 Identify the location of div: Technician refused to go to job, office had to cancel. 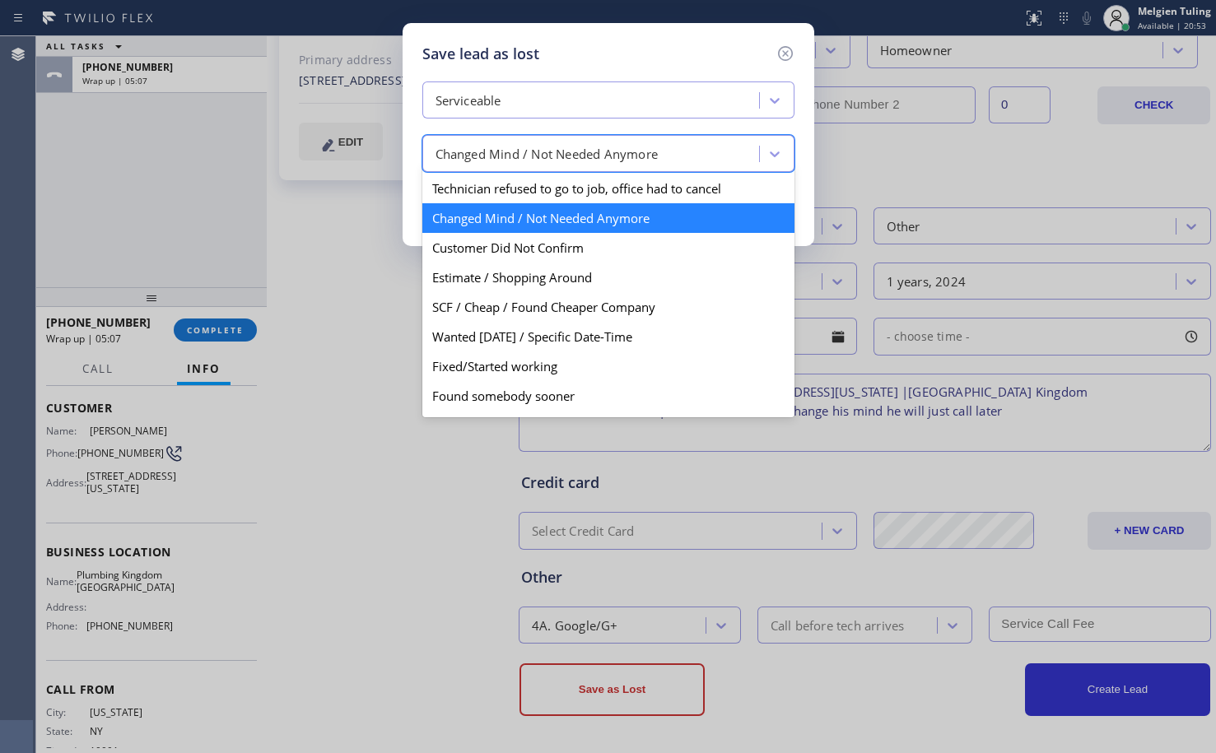
(608, 189).